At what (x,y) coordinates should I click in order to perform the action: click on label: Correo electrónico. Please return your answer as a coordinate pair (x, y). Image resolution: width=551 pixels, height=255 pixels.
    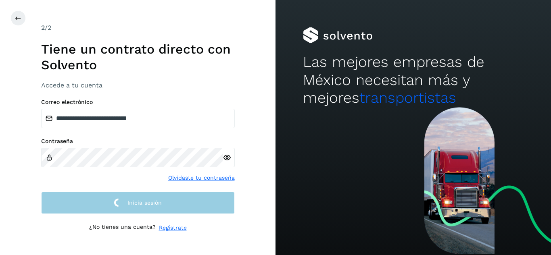
    Looking at the image, I should click on (138, 102).